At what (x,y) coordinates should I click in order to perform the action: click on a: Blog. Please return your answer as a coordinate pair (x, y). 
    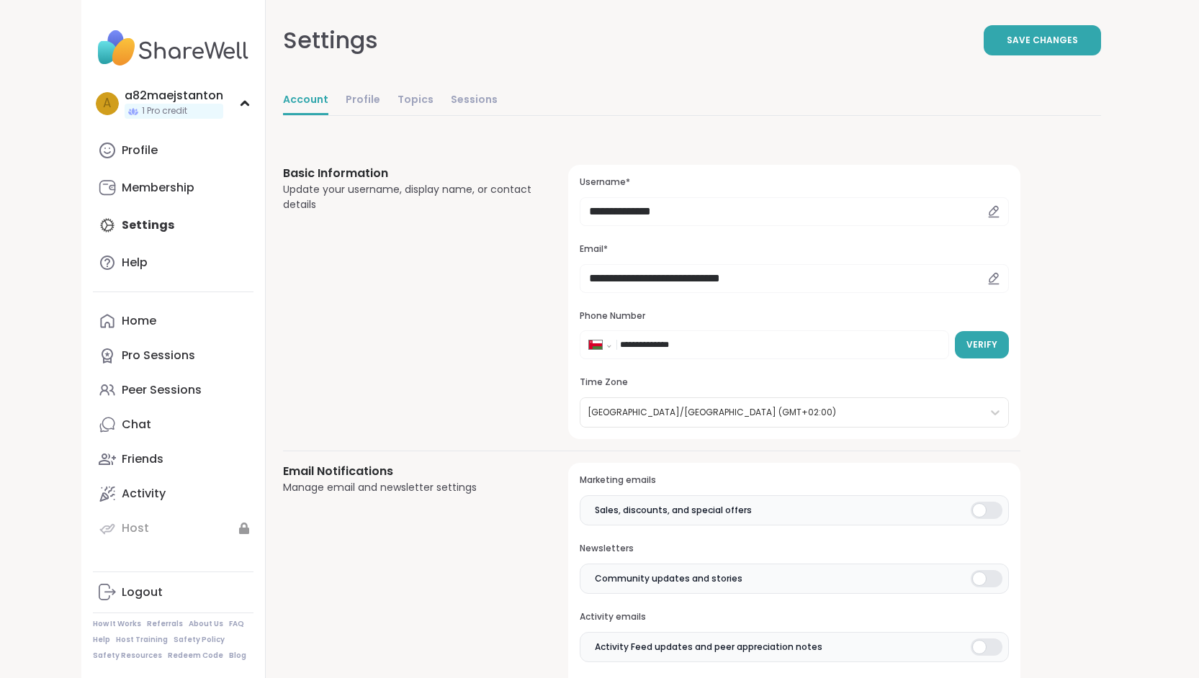
    Looking at the image, I should click on (238, 656).